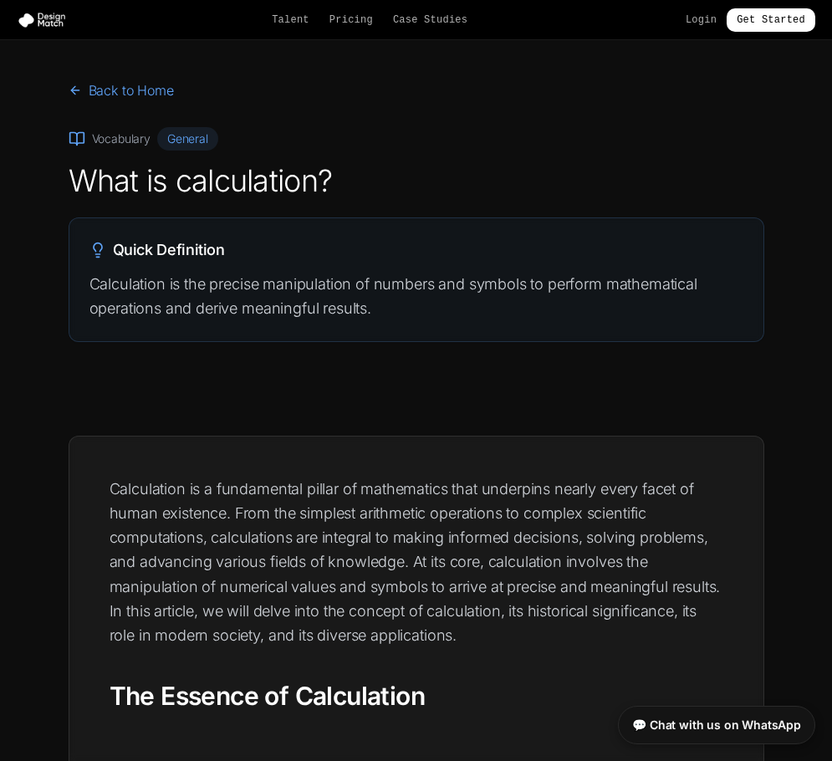 The image size is (832, 761). Describe the element at coordinates (416, 296) in the screenshot. I see `p: Calculation is the precise manipulation of numbers and symbols to perform mathematical operations...` at that location.